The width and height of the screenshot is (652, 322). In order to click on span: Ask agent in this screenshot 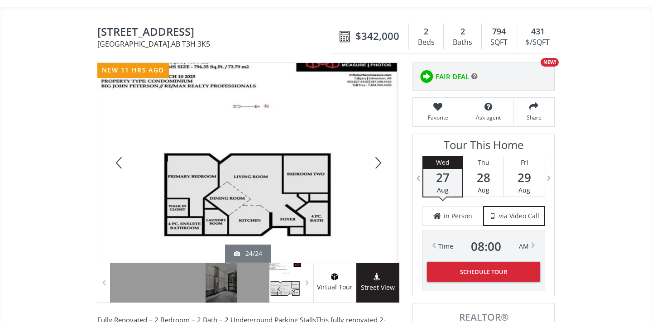, I will do `click(488, 117)`.